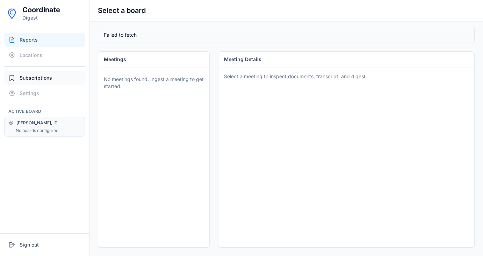 The height and width of the screenshot is (256, 483). I want to click on h1: Coordinate, so click(41, 10).